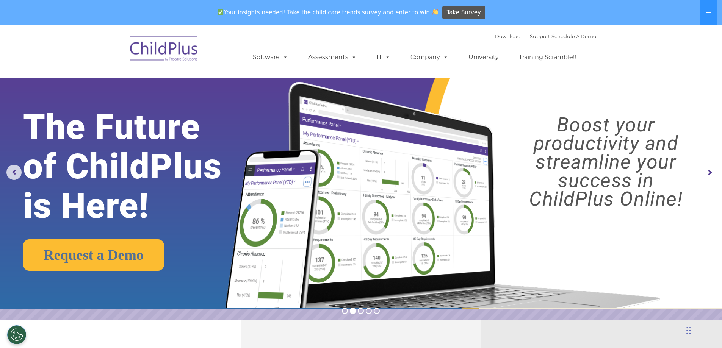 This screenshot has height=348, width=722. Describe the element at coordinates (540, 36) in the screenshot. I see `a: Support` at that location.